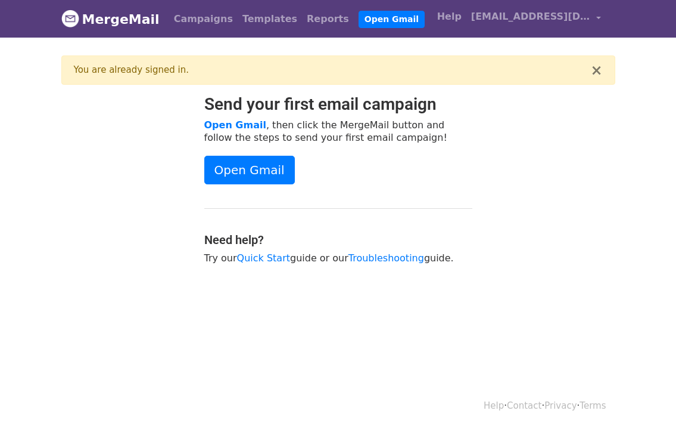 This screenshot has width=676, height=429. What do you see at coordinates (339, 240) in the screenshot?
I see `h4: Need help?` at bounding box center [339, 240].